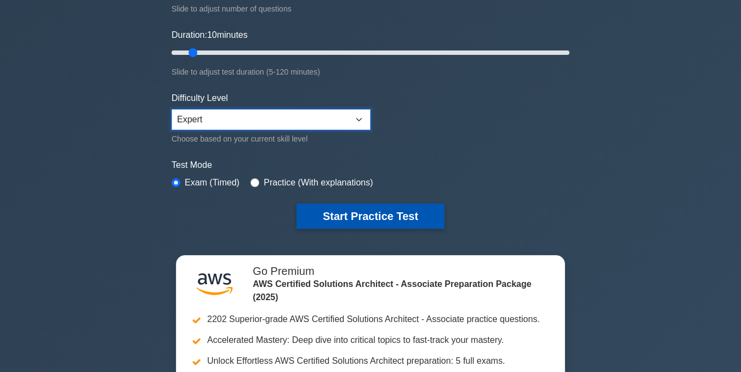 The width and height of the screenshot is (741, 372). I want to click on label: Practice (With explanations), so click(318, 182).